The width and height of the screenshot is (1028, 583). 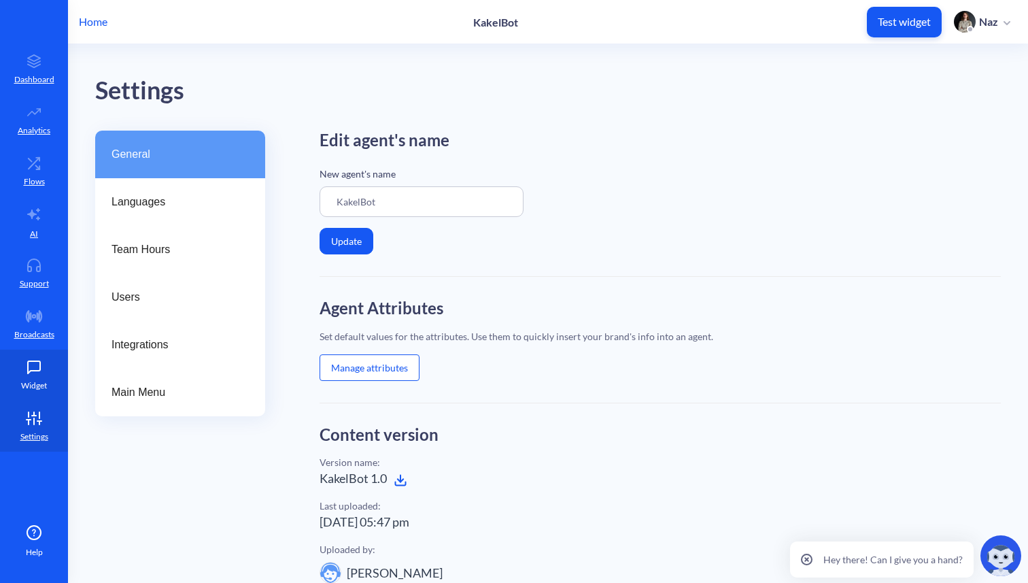 I want to click on button: Manage attributes, so click(x=369, y=367).